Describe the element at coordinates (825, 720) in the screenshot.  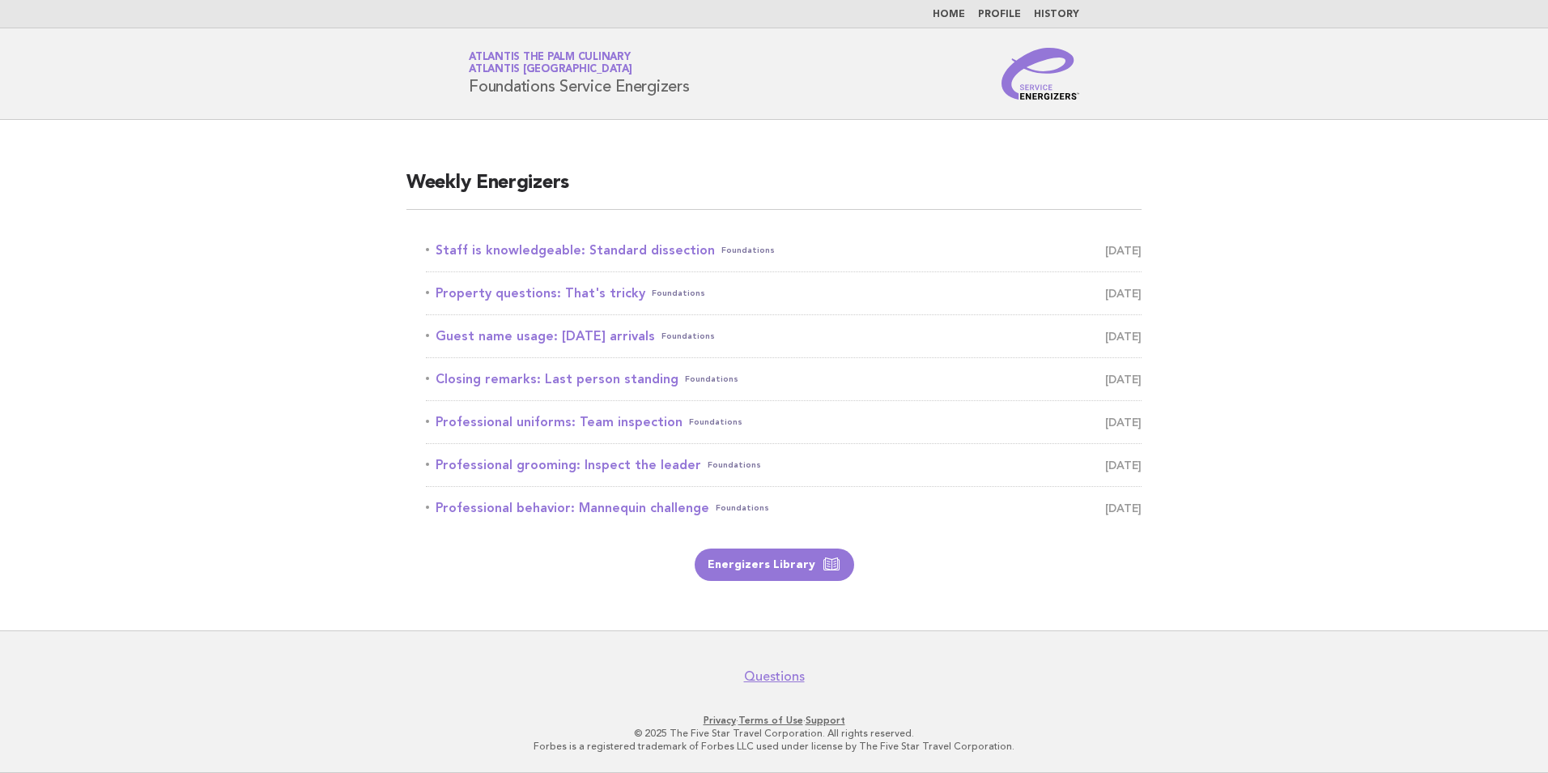
I see `a: Support` at that location.